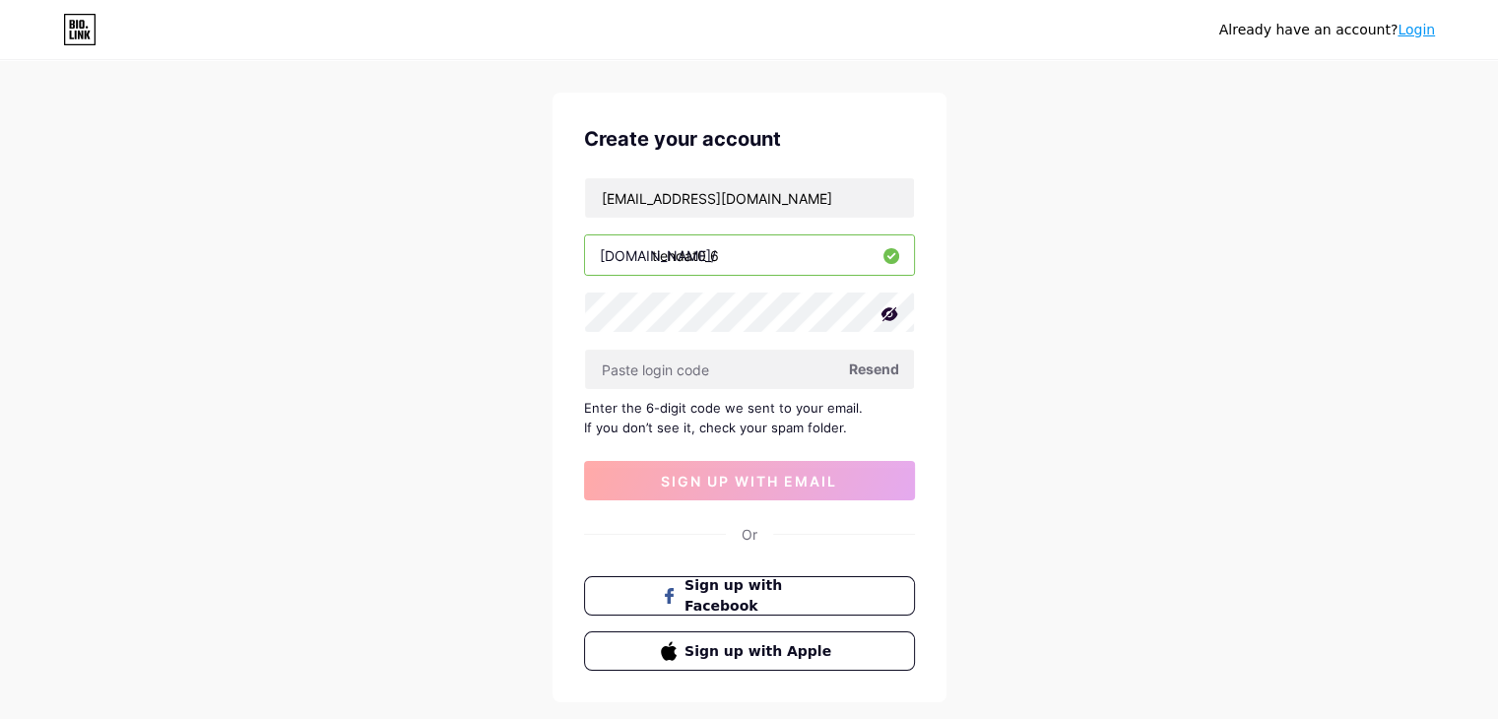 This screenshot has width=1498, height=719. Describe the element at coordinates (749, 198) in the screenshot. I see `input: Email` at that location.